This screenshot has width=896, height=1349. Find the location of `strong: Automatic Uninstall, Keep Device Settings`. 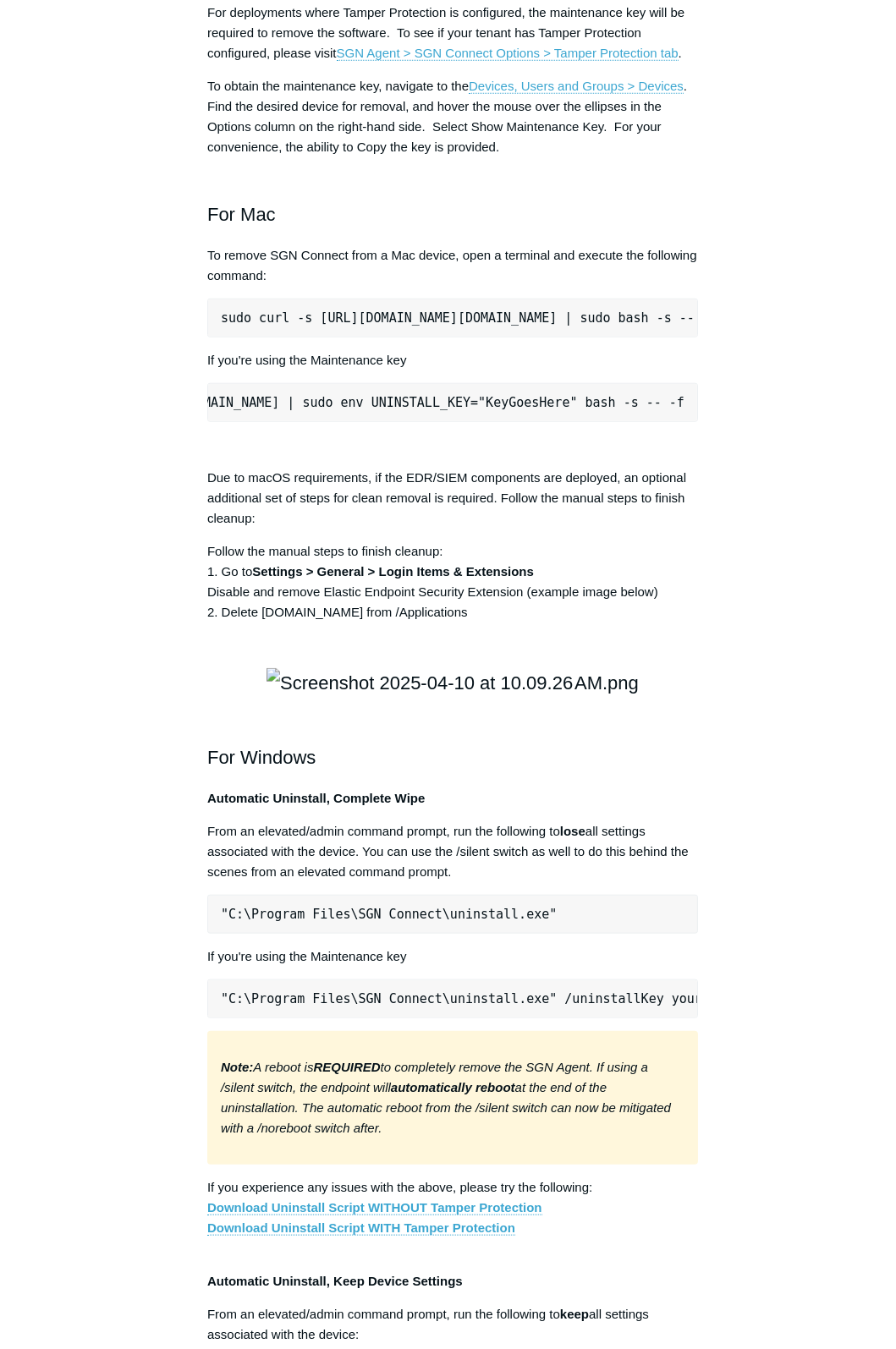

strong: Automatic Uninstall, Keep Device Settings is located at coordinates (335, 1281).